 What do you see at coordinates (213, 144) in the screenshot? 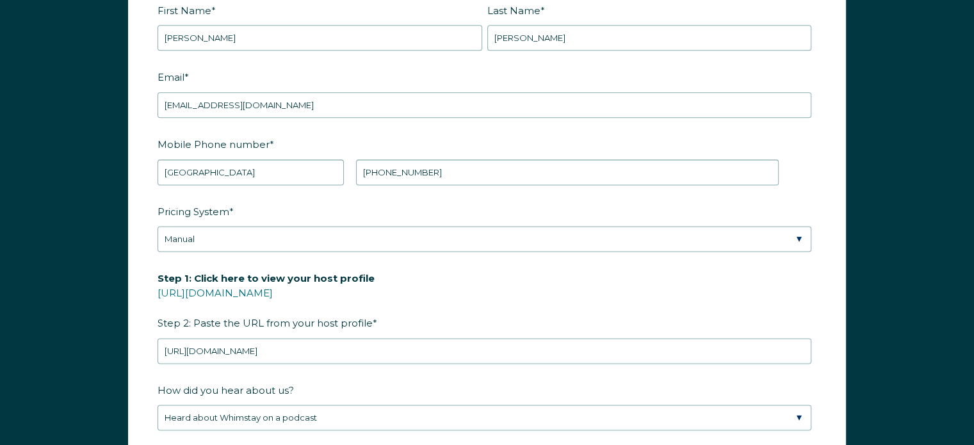
I see `span: Mobile Phone number` at bounding box center [213, 144].